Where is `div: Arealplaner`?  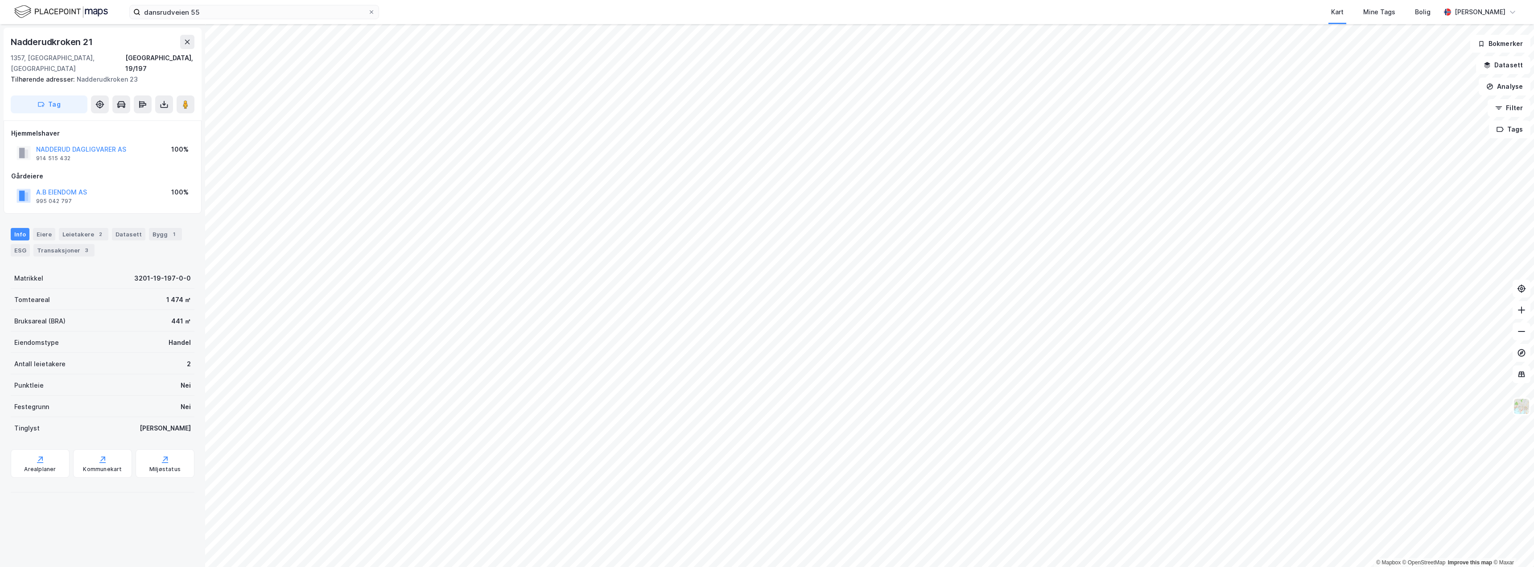 div: Arealplaner is located at coordinates (40, 469).